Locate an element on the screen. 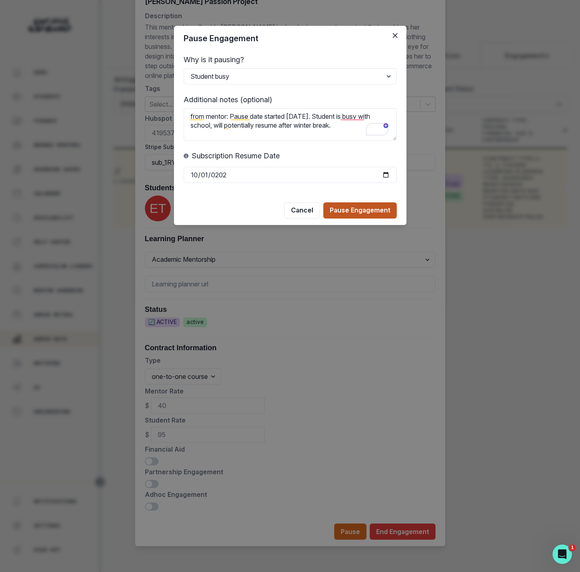  p: Subscription Resume Date is located at coordinates (236, 156).